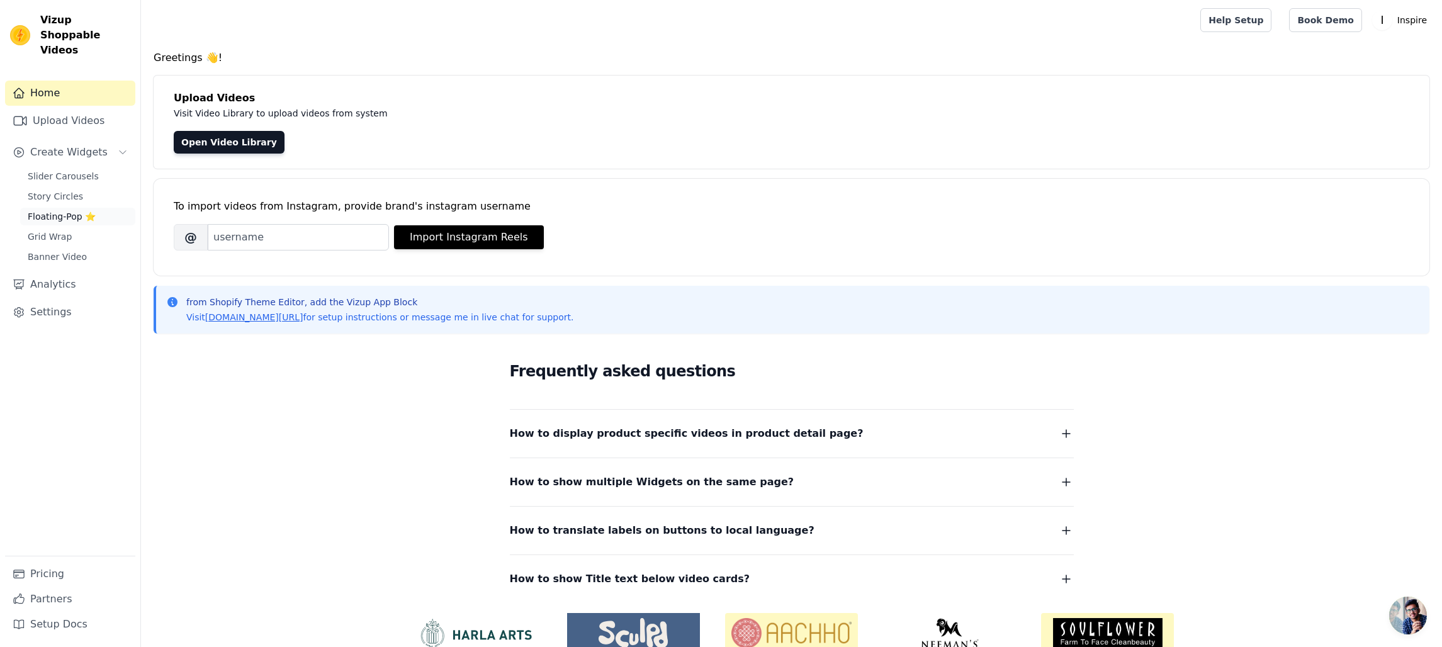 Image resolution: width=1442 pixels, height=647 pixels. What do you see at coordinates (70, 574) in the screenshot?
I see `a: Pricing` at bounding box center [70, 574].